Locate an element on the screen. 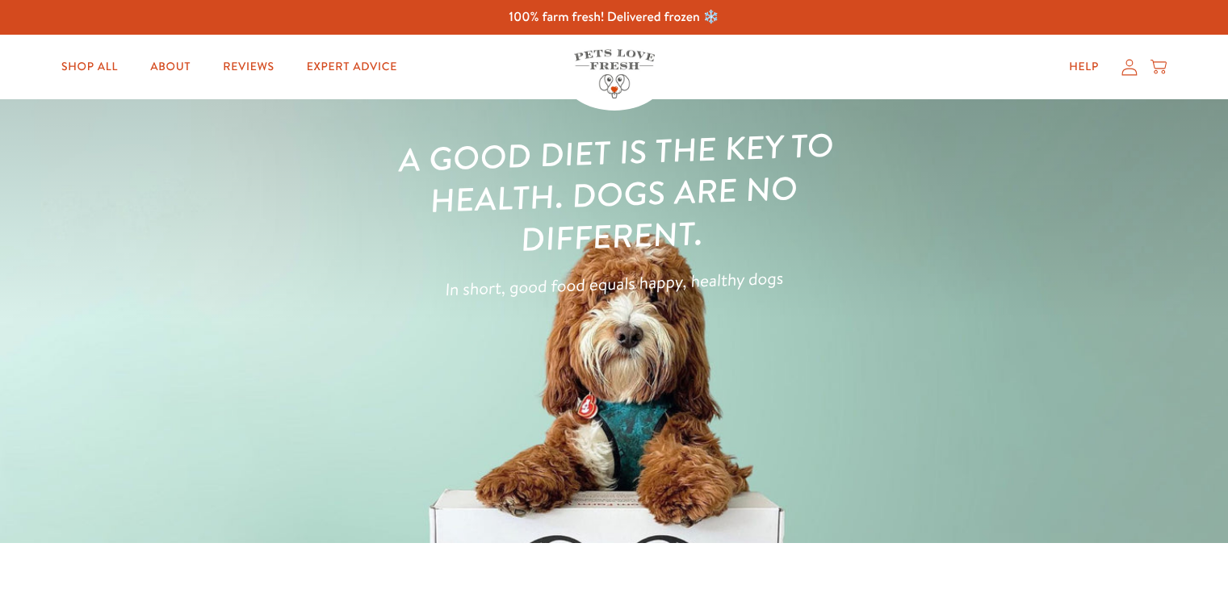 The width and height of the screenshot is (1228, 589). a: Reviews is located at coordinates (248, 67).